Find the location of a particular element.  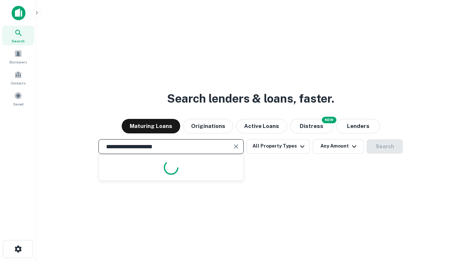

div: Chat Widget is located at coordinates (446, 221).